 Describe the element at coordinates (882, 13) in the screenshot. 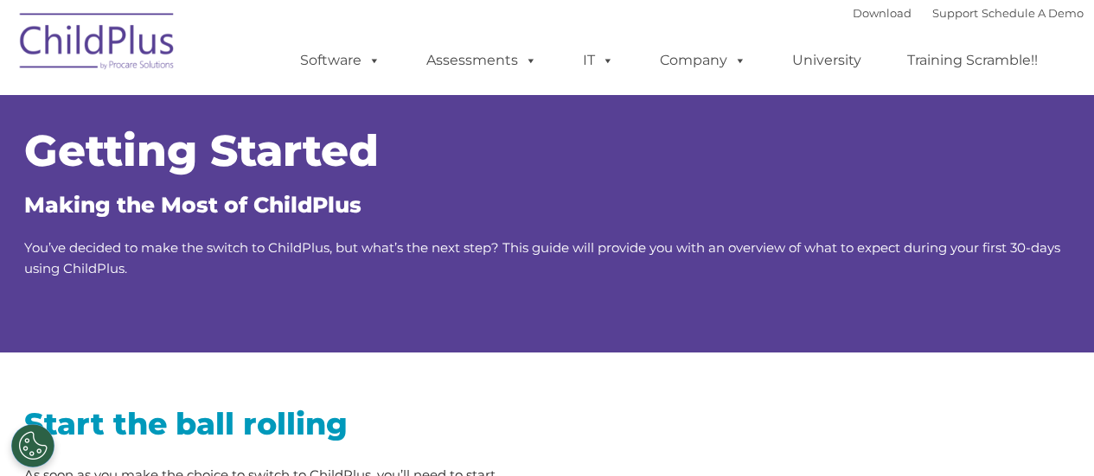

I see `a: Download` at that location.